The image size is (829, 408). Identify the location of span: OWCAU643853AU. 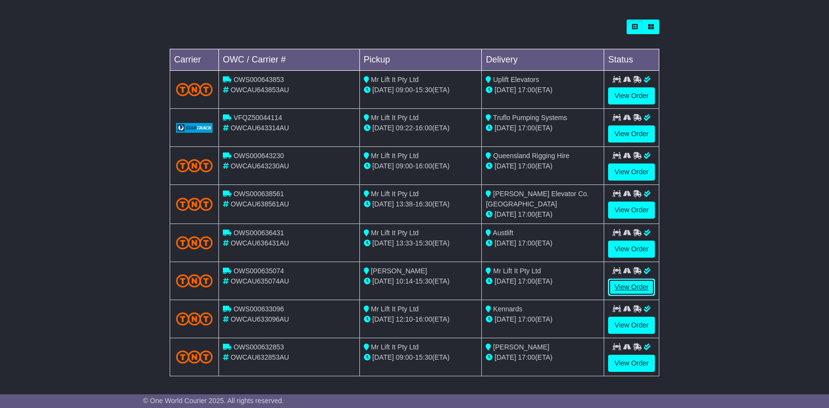
(260, 90).